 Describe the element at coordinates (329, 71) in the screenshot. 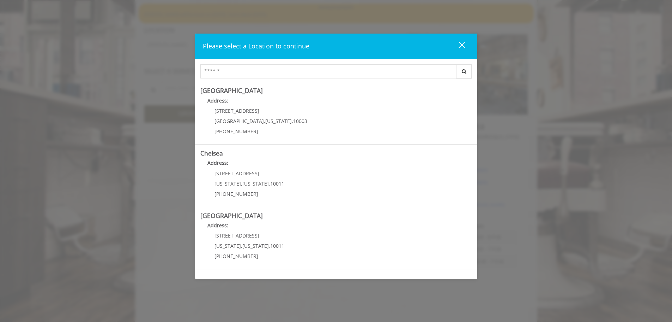

I see `input: Search Center` at that location.